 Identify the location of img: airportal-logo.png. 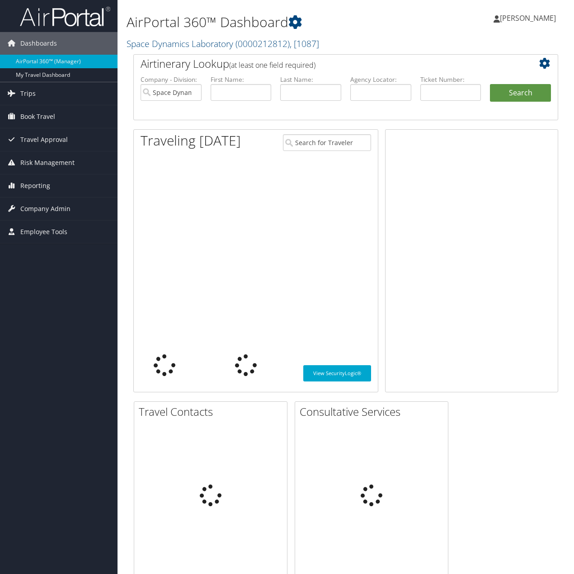
(65, 16).